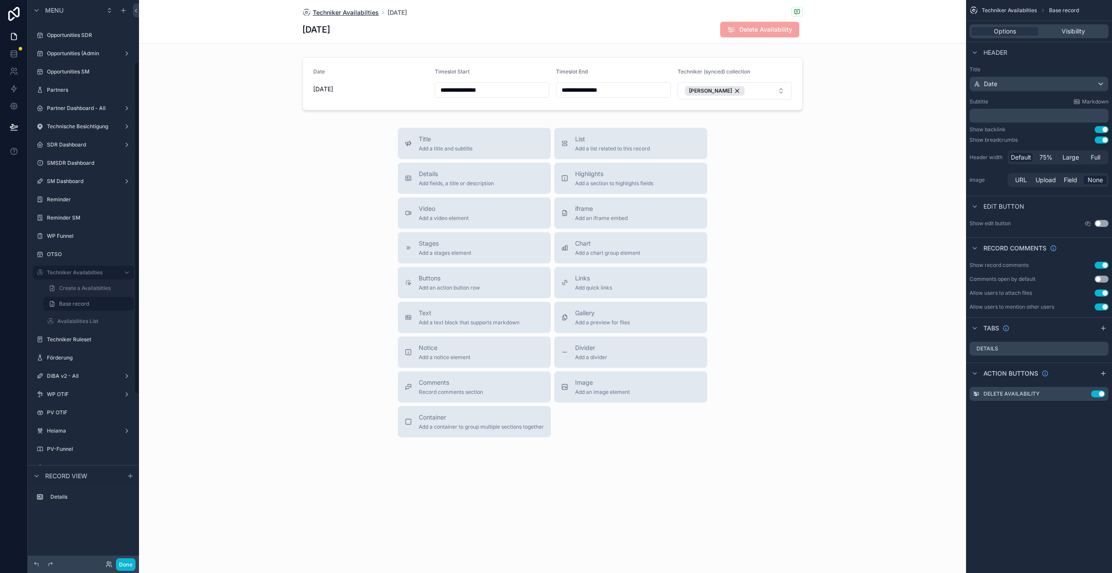 This screenshot has width=1112, height=573. What do you see at coordinates (1004, 206) in the screenshot?
I see `span: Edit button` at bounding box center [1004, 206].